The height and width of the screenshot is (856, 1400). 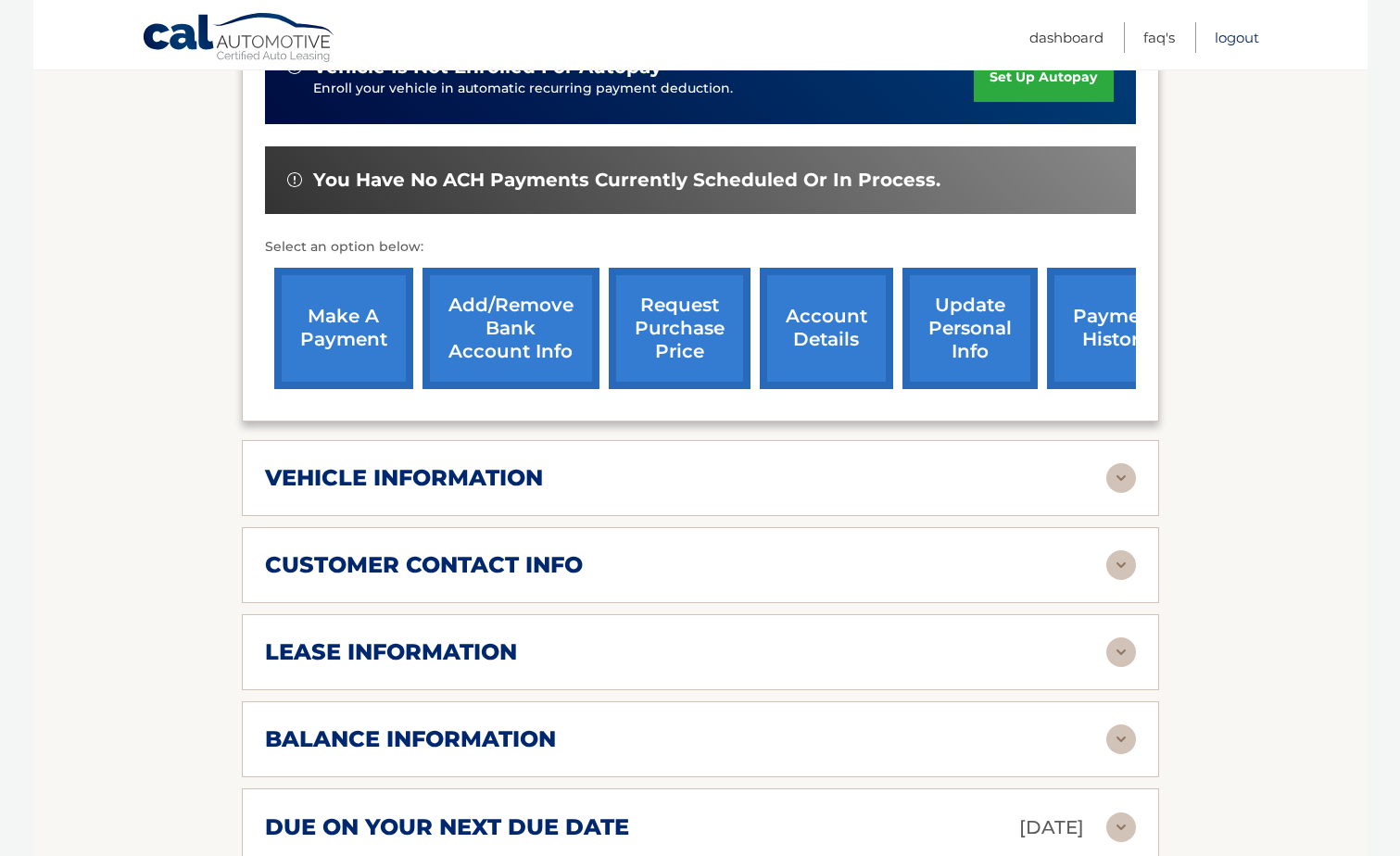 I want to click on a: make a payment, so click(x=344, y=328).